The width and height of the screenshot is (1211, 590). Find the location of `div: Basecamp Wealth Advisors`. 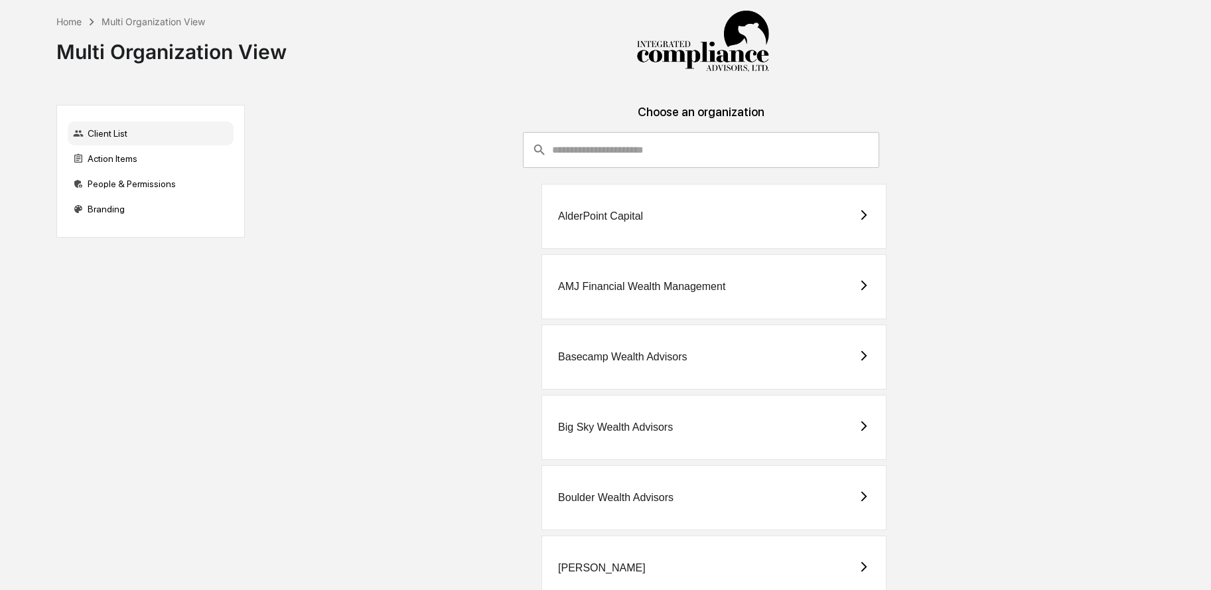

div: Basecamp Wealth Advisors is located at coordinates (623, 357).